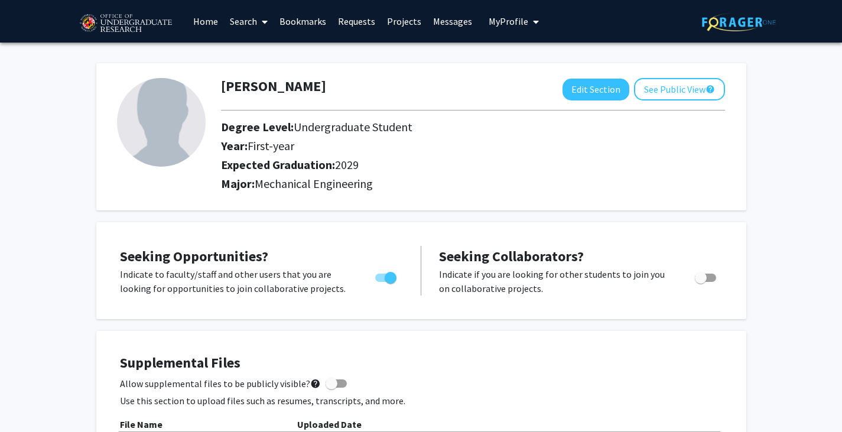  What do you see at coordinates (421, 363) in the screenshot?
I see `h4: Supplemental Files` at bounding box center [421, 363].